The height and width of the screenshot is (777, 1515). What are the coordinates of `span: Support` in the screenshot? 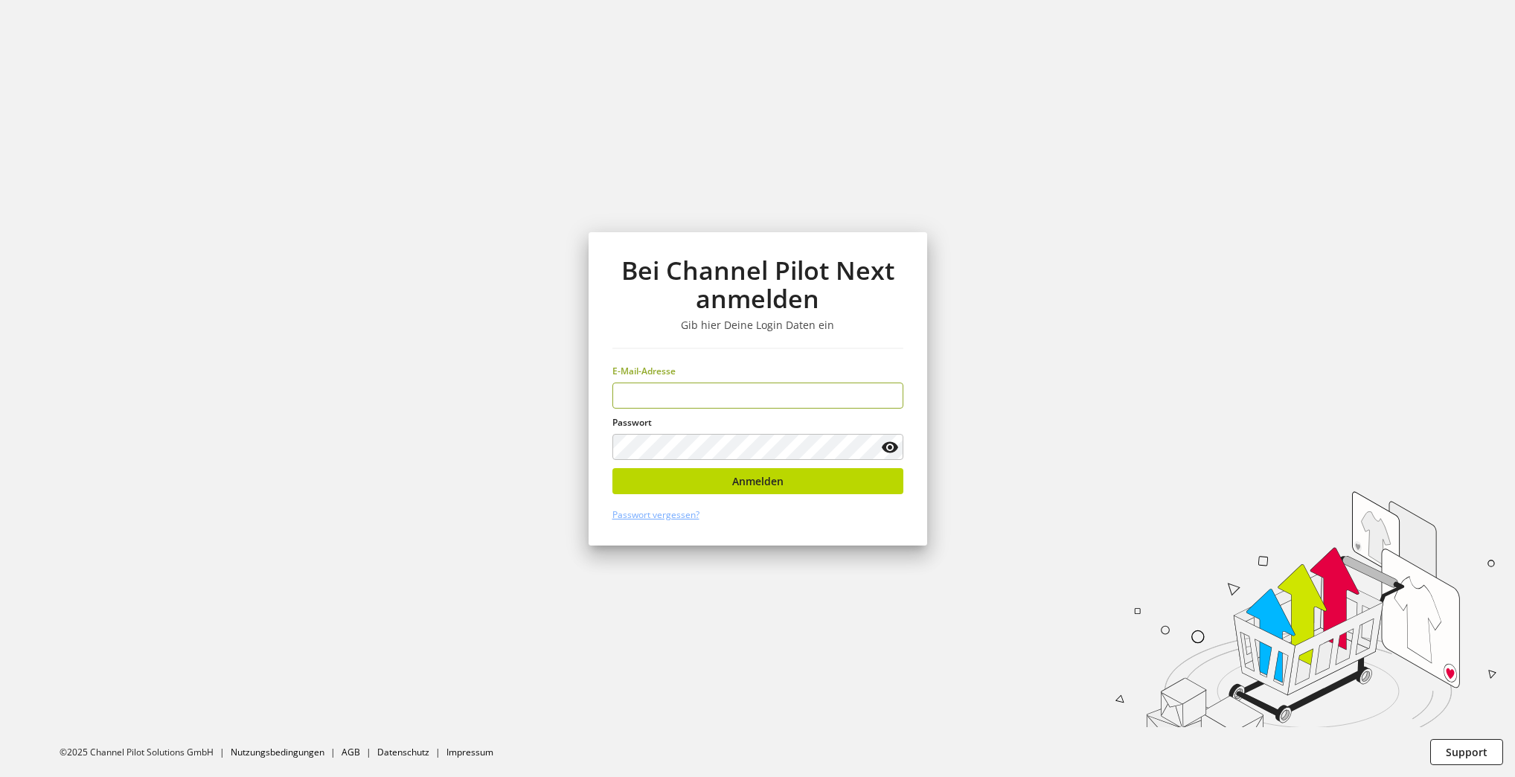 It's located at (1467, 752).